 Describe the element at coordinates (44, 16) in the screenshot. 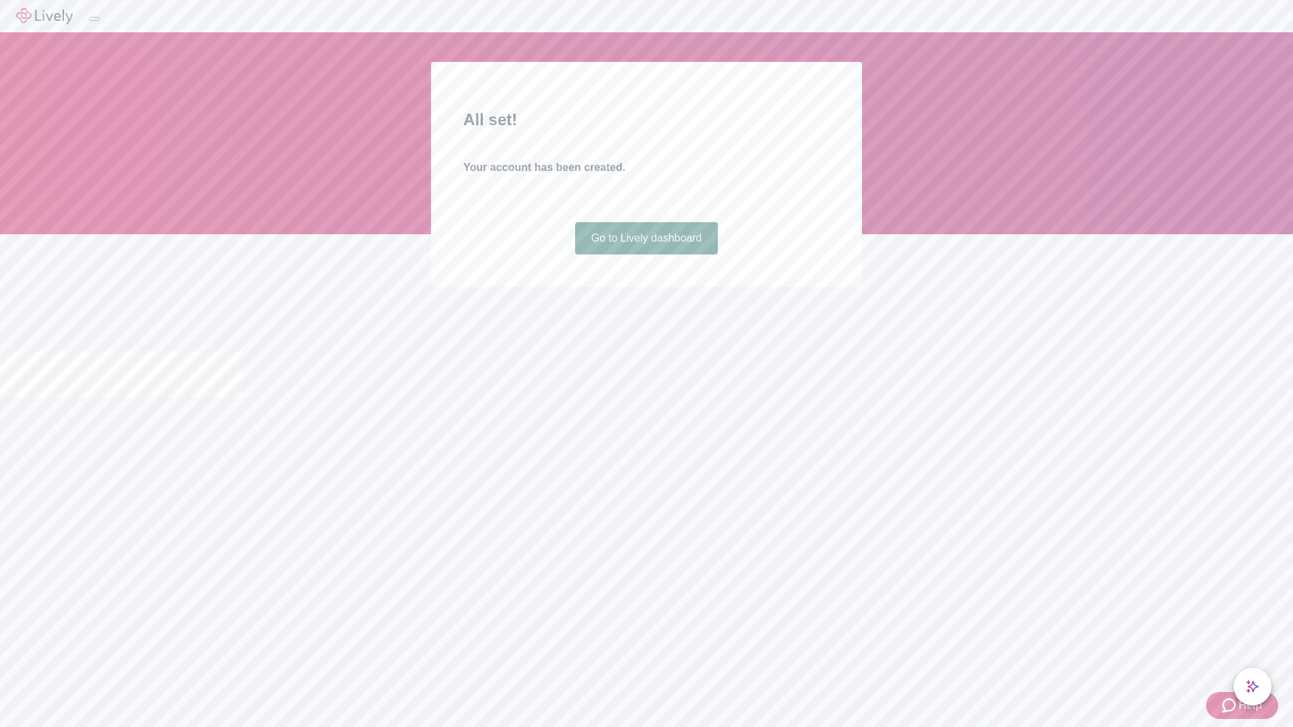

I see `img: Lively` at that location.